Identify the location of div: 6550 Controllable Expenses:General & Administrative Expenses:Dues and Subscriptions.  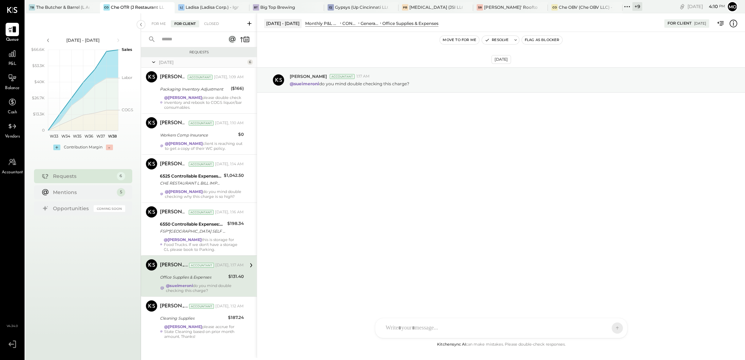
(193, 224).